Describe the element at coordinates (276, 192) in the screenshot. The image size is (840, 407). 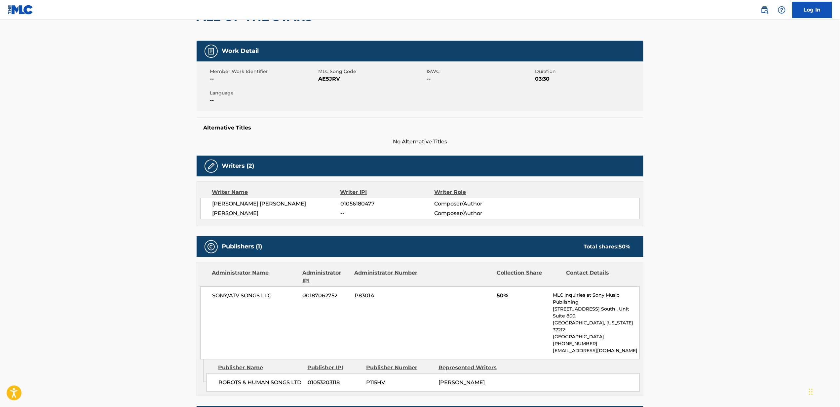
I see `div: Writer Name` at that location.